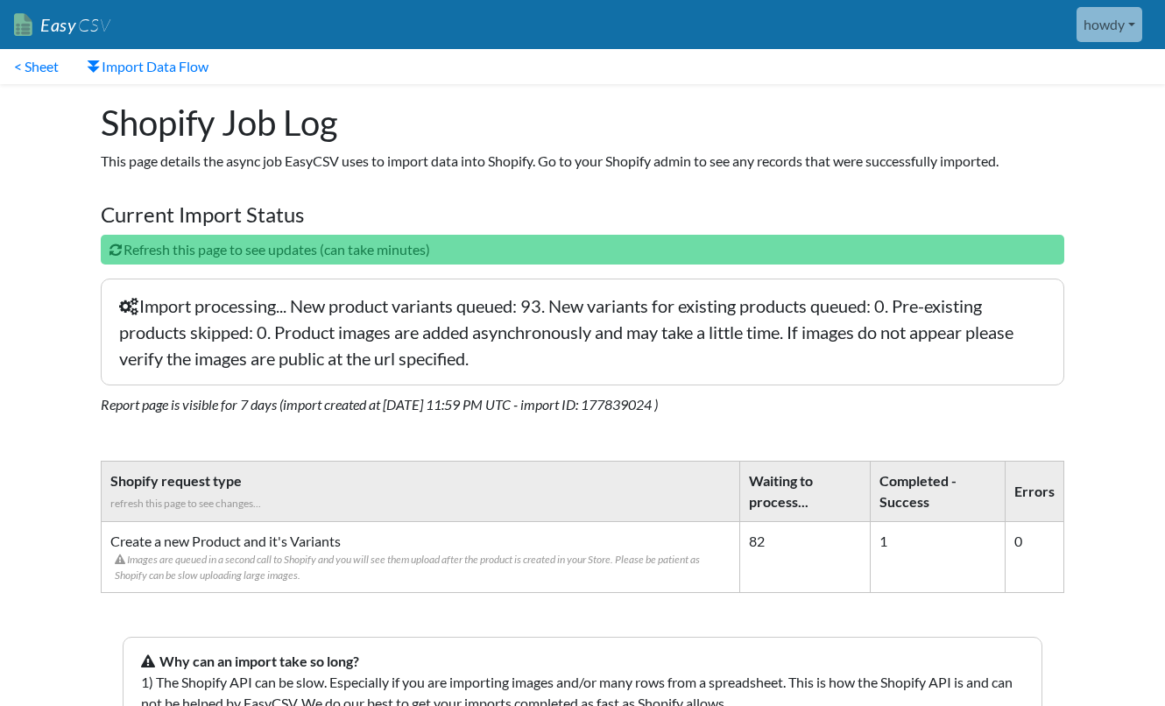 The image size is (1165, 706). Describe the element at coordinates (582, 332) in the screenshot. I see `p: Import processing... New product variants queued: 93. New variants for existing products queued: ...` at that location.